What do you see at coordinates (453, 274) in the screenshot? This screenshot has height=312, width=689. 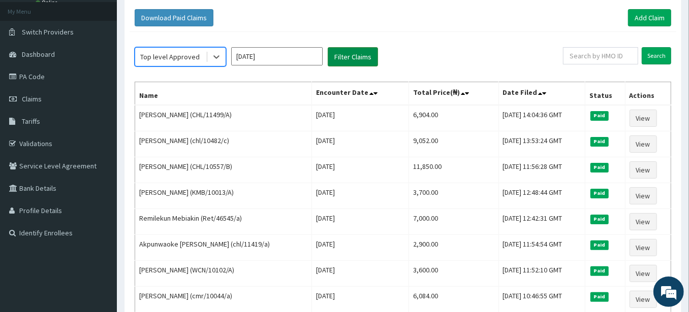 I see `td: 3,600.00` at bounding box center [453, 274].